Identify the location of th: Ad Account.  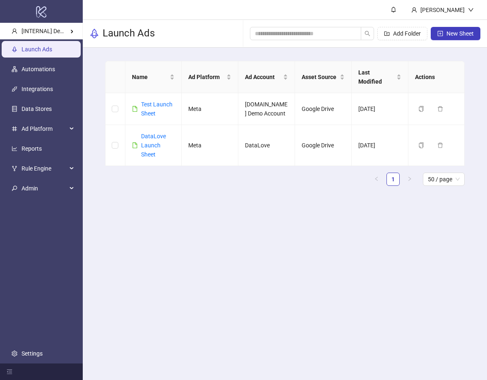
(266, 77).